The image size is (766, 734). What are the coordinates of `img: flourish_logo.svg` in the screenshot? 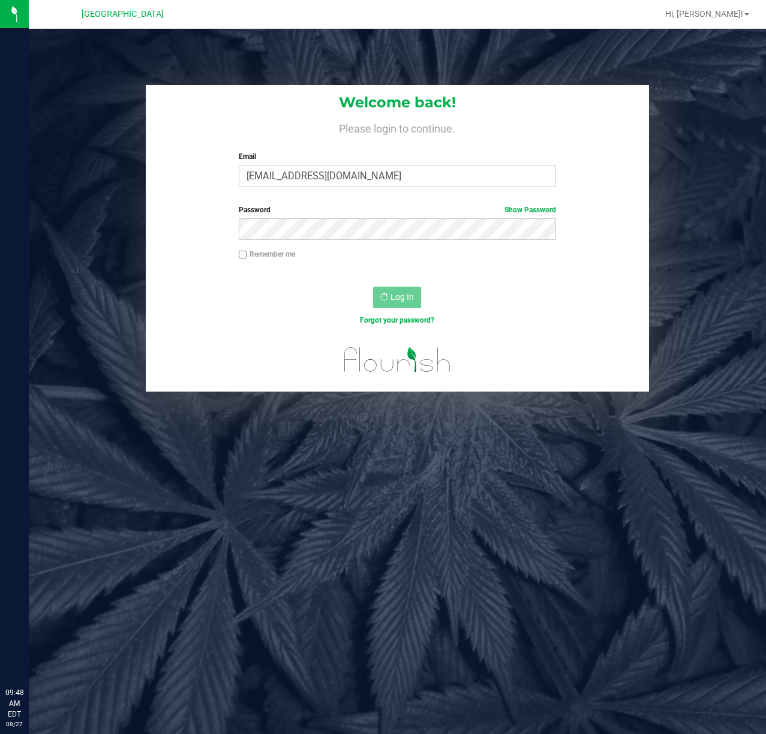 It's located at (398, 360).